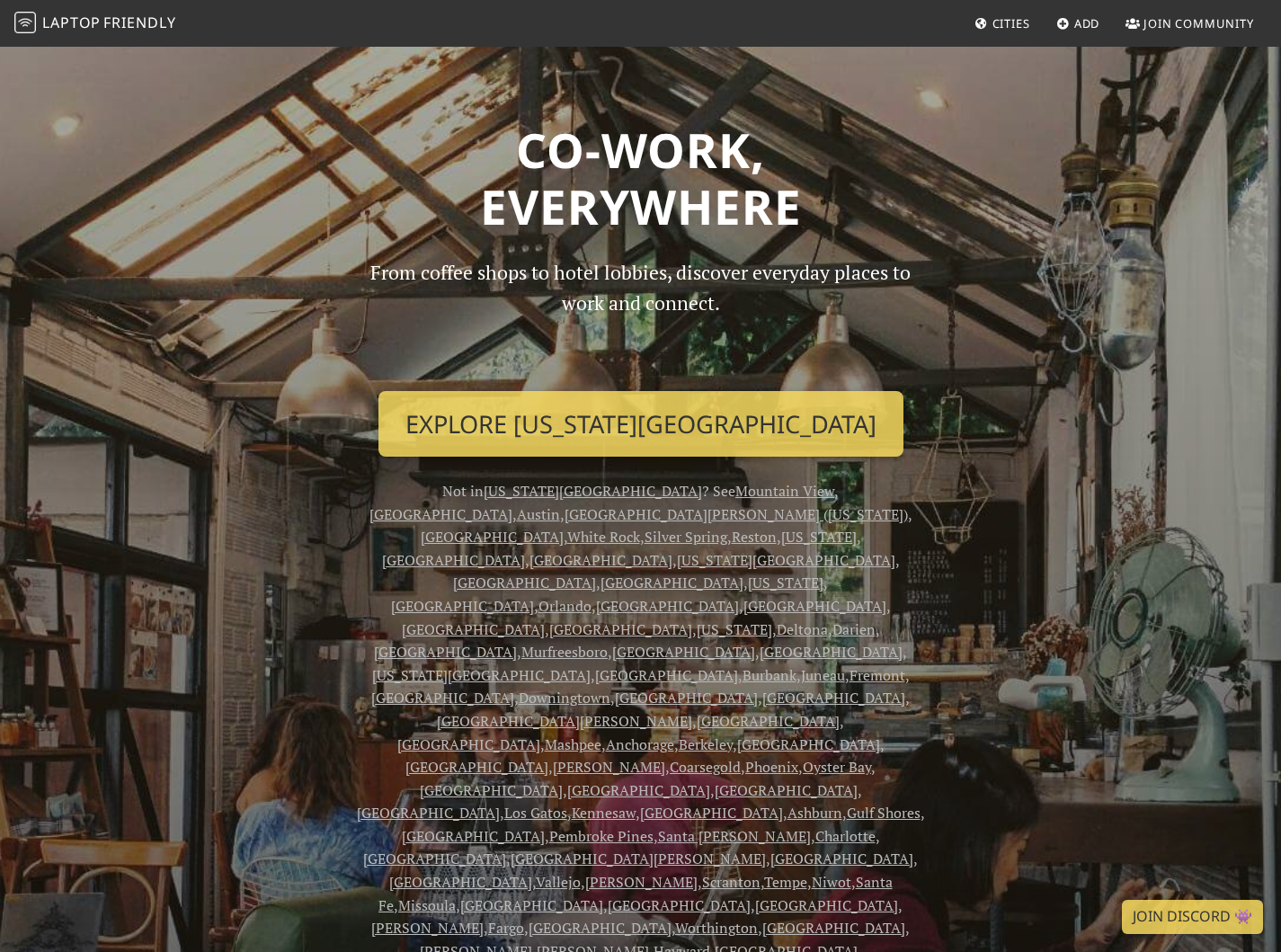 The height and width of the screenshot is (952, 1281). What do you see at coordinates (686, 537) in the screenshot?
I see `a: Silver Spring` at bounding box center [686, 537].